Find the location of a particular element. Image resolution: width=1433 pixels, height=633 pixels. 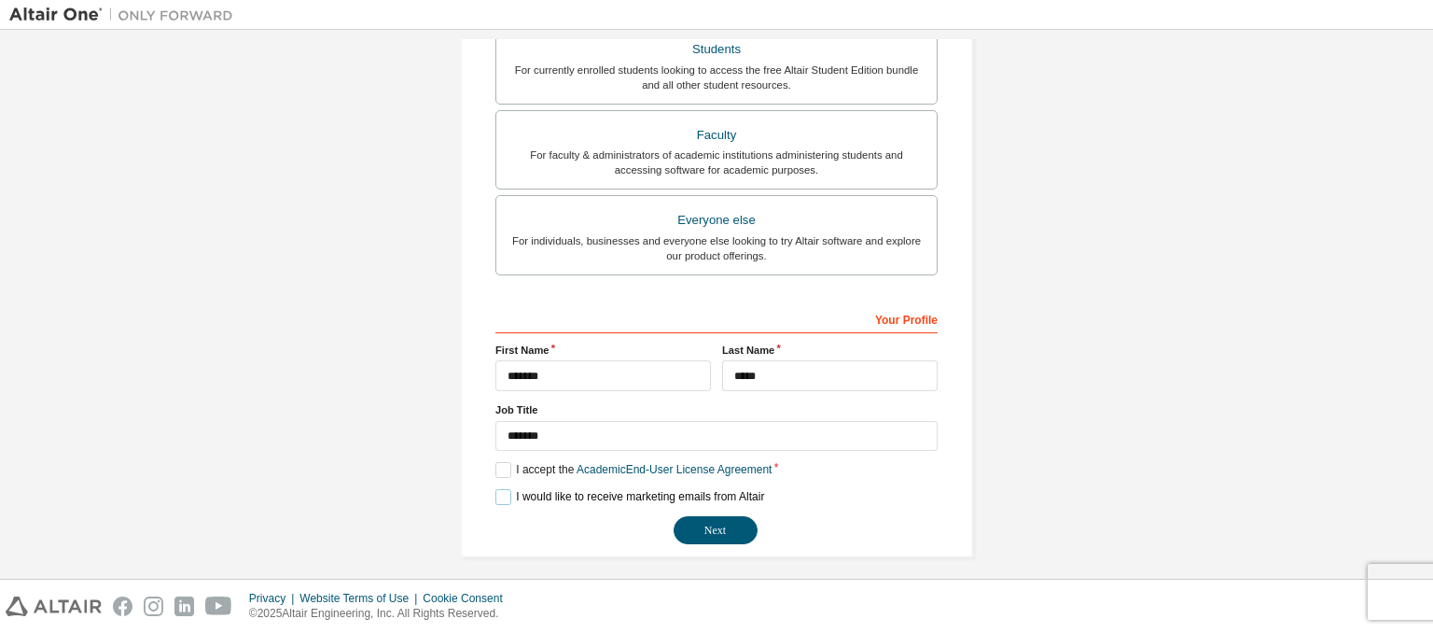

label: I accept the is located at coordinates (634, 469).